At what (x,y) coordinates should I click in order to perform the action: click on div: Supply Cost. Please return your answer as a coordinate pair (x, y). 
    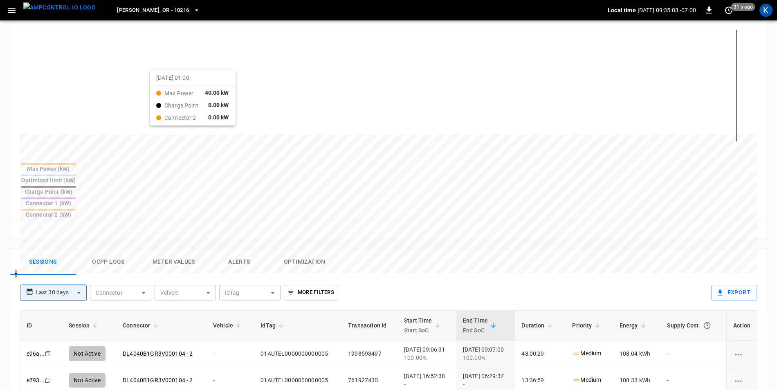
    Looking at the image, I should click on (693, 326).